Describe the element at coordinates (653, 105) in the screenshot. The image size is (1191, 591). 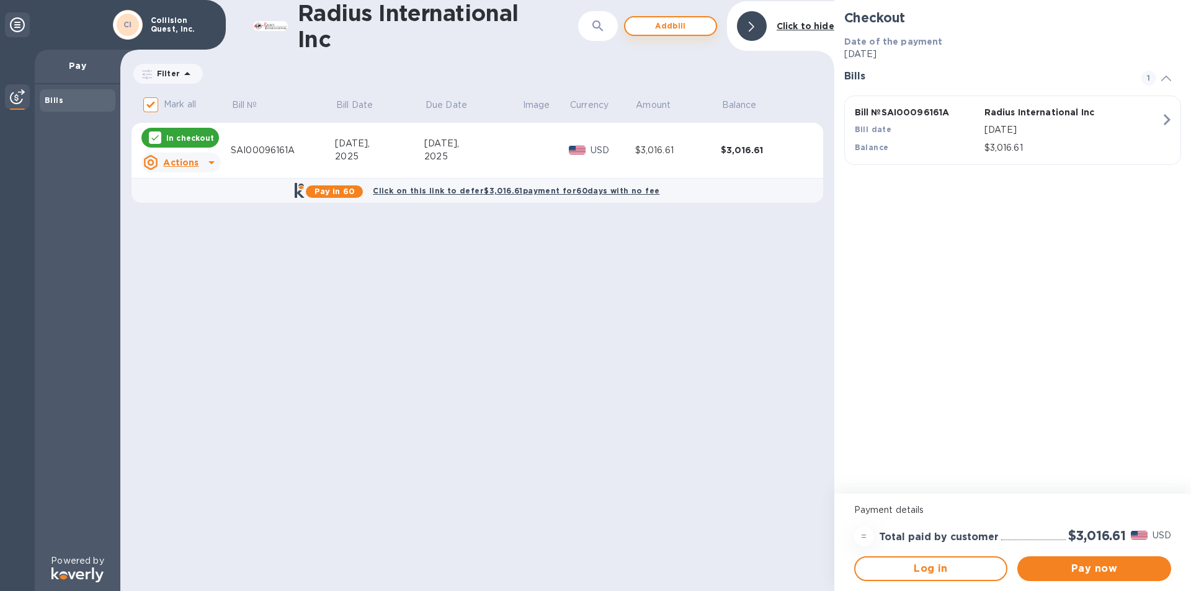
I see `p: Amount` at that location.